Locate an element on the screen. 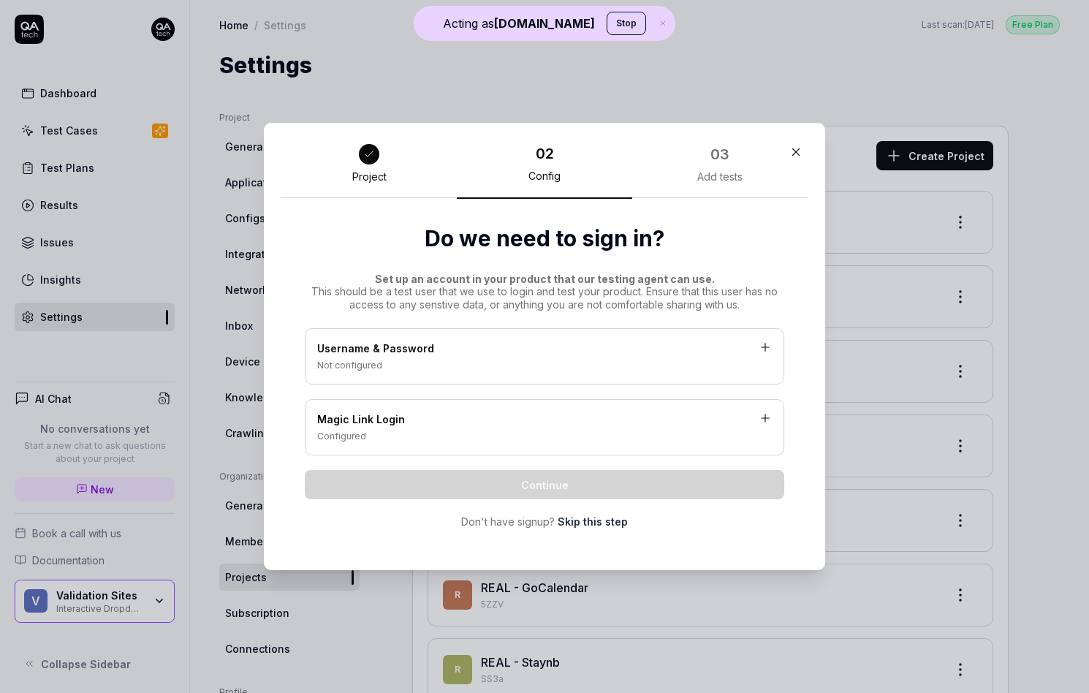 Image resolution: width=1089 pixels, height=693 pixels. h2: Do we need to sign in? is located at coordinates (544, 238).